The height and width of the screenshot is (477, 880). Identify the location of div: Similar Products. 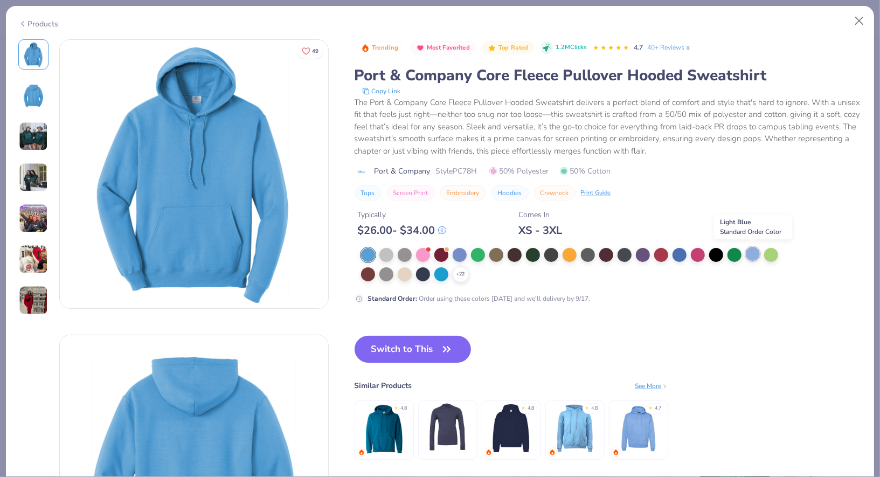
(383, 385).